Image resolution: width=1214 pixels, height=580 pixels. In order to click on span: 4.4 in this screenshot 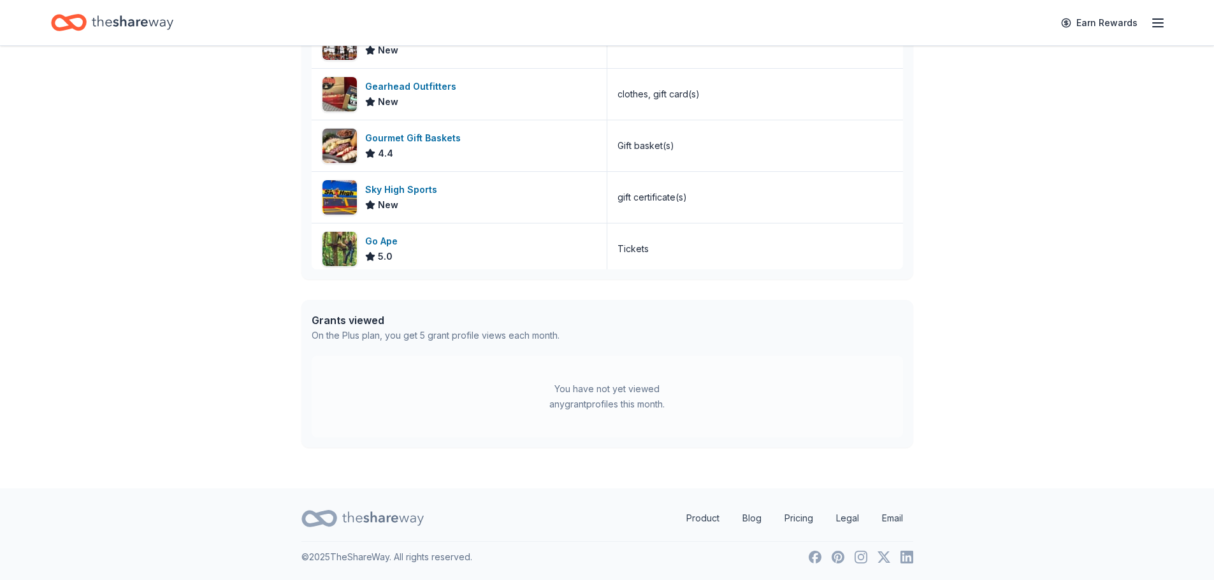, I will do `click(386, 154)`.